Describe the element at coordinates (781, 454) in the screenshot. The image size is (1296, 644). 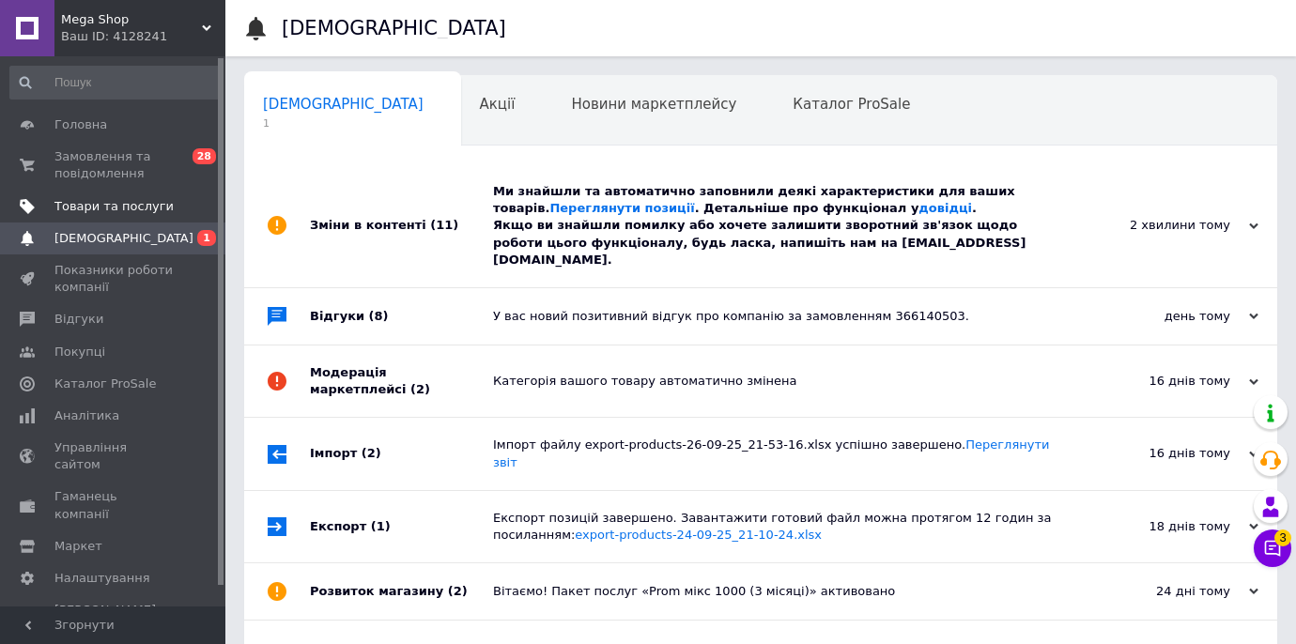
I see `div: Імпорт файлу export-products-26-09-25_21-53-16.xlsx успішно завершено.` at that location.